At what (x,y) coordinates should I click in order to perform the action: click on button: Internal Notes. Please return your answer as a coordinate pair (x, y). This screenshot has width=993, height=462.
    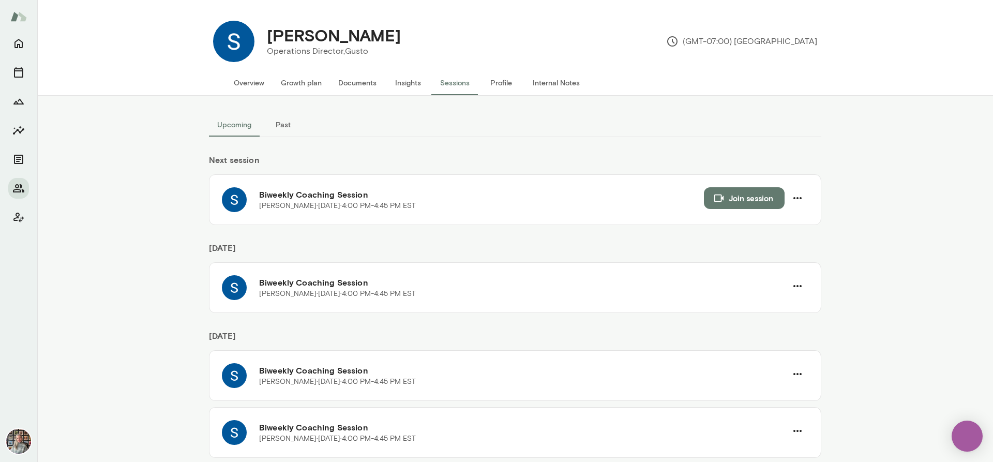
    Looking at the image, I should click on (556, 83).